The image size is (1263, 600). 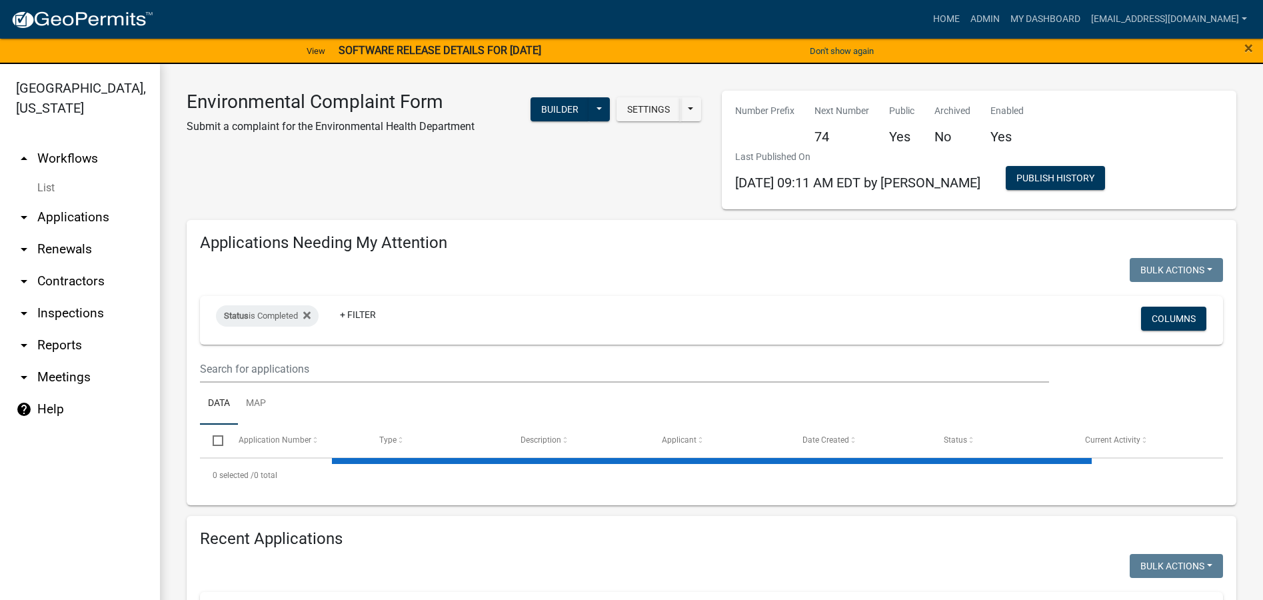 I want to click on a: My Dashboard, so click(x=1045, y=19).